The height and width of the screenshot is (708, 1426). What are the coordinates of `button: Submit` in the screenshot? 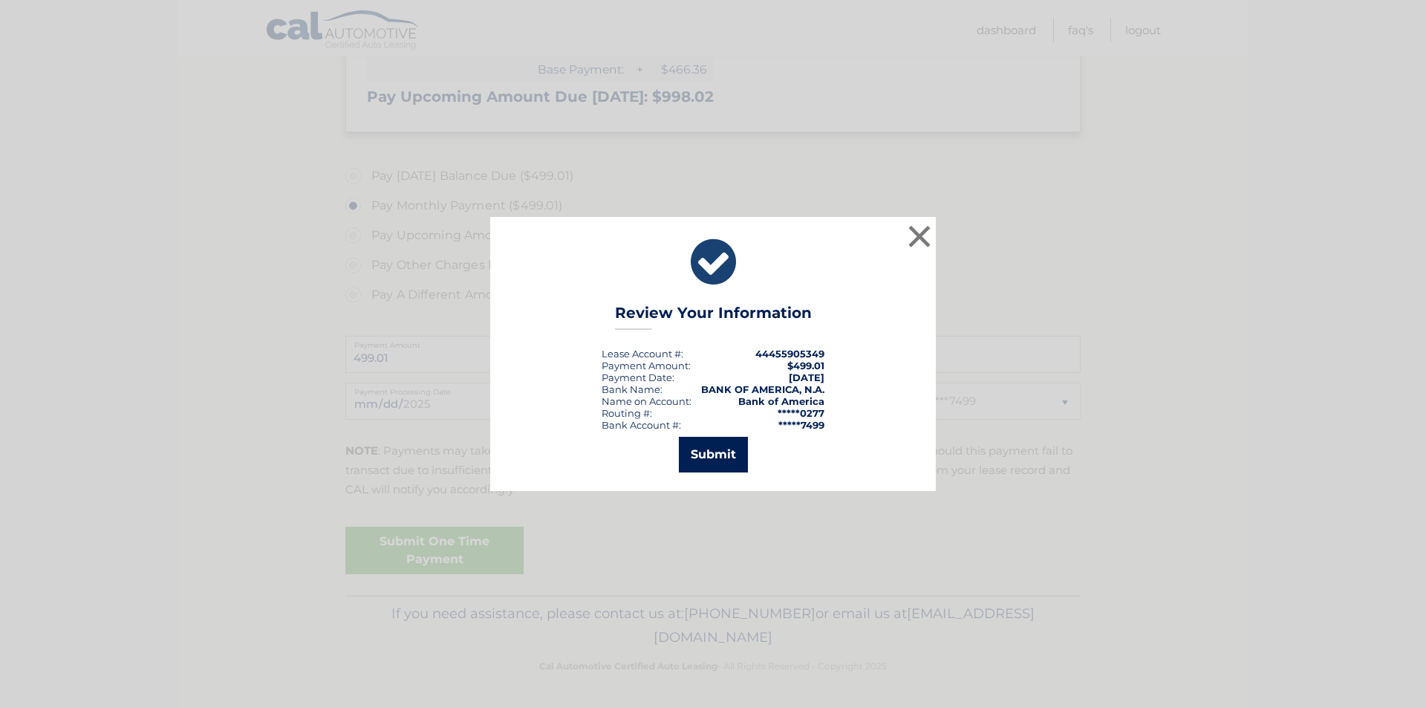 It's located at (713, 454).